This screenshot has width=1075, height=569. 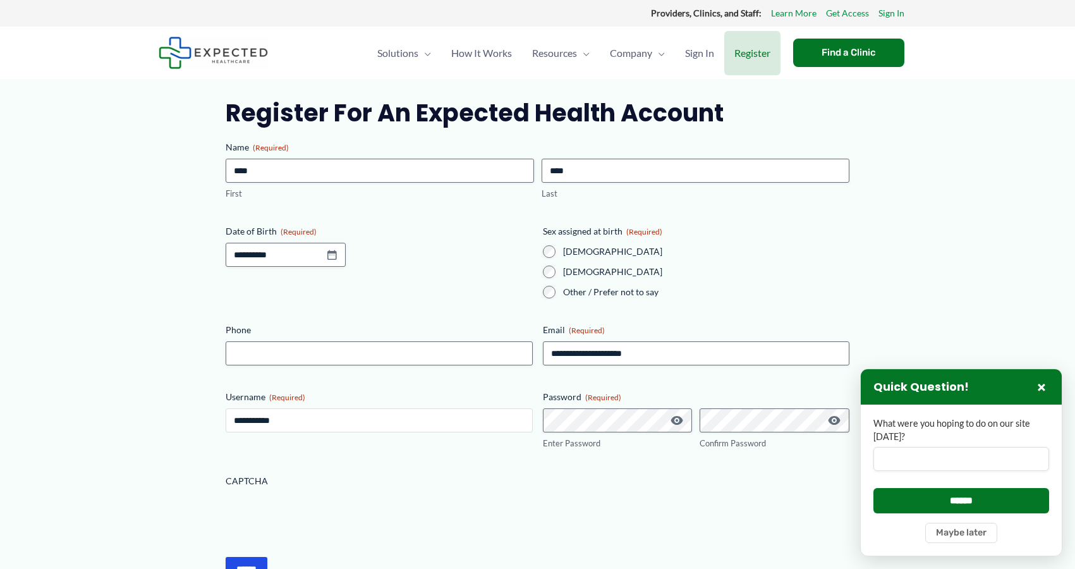 I want to click on legend: Password, so click(x=582, y=397).